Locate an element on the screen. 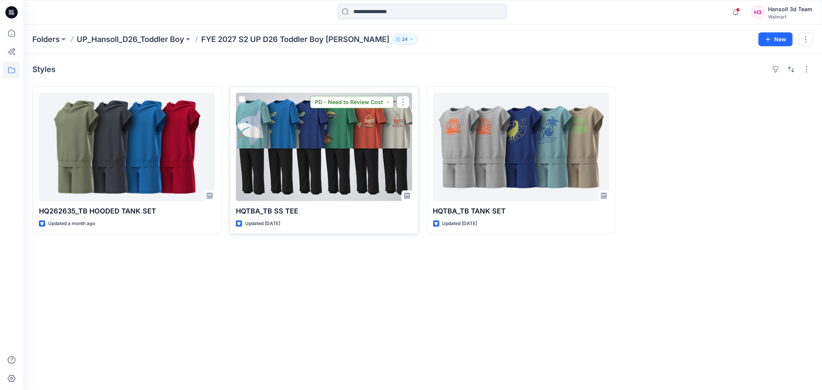 The height and width of the screenshot is (390, 822). a: HQ262635_TB HOODED TANK SET is located at coordinates (127, 147).